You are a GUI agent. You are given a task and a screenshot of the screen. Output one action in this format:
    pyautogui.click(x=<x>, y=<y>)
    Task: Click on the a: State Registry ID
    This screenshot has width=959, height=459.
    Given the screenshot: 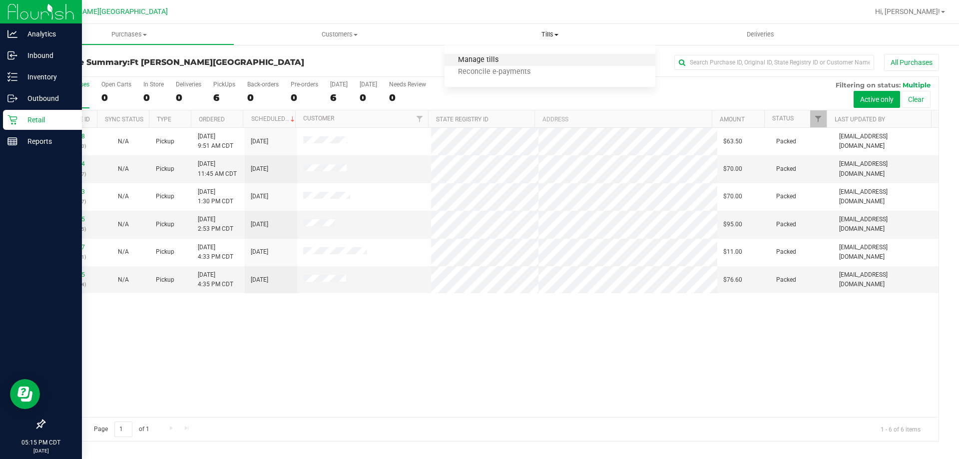 What is the action you would take?
    pyautogui.click(x=462, y=119)
    